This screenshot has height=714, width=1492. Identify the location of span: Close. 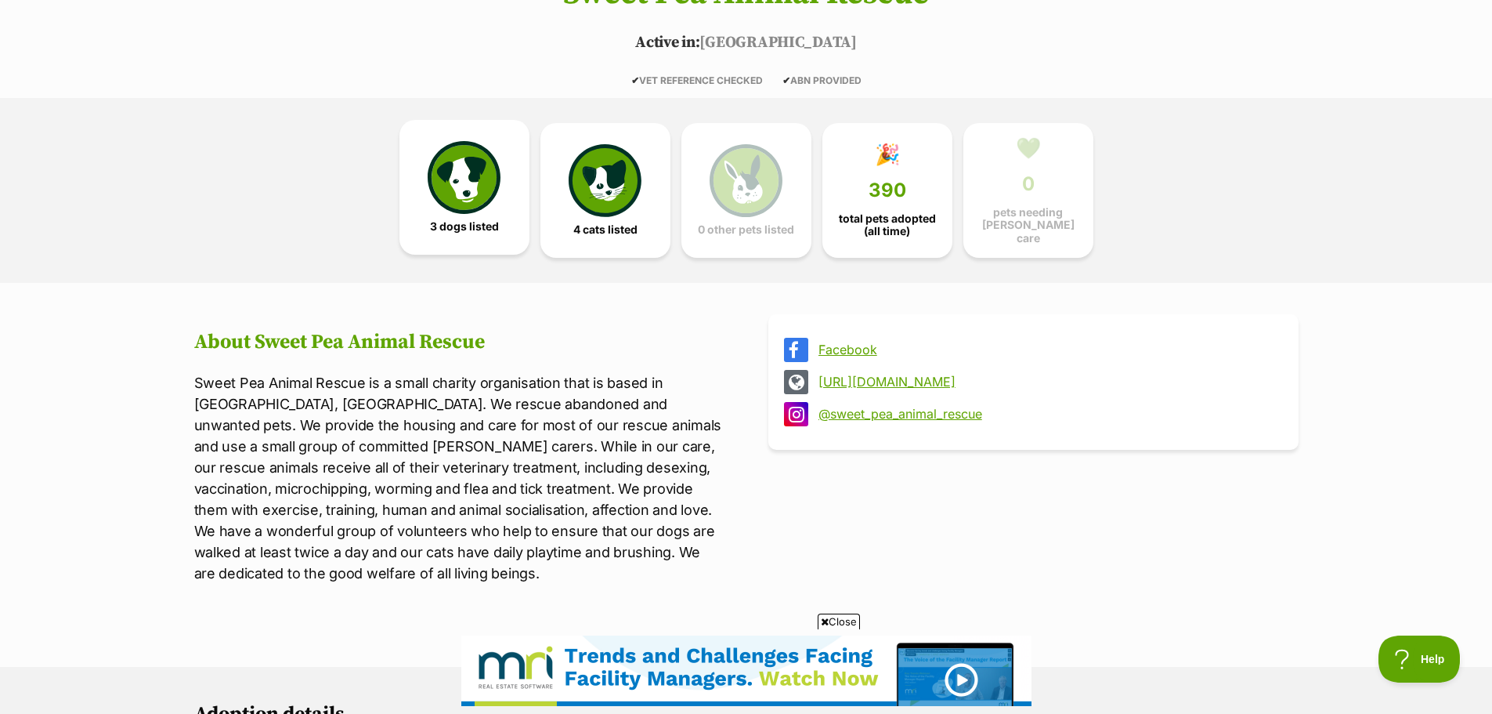
(839, 621).